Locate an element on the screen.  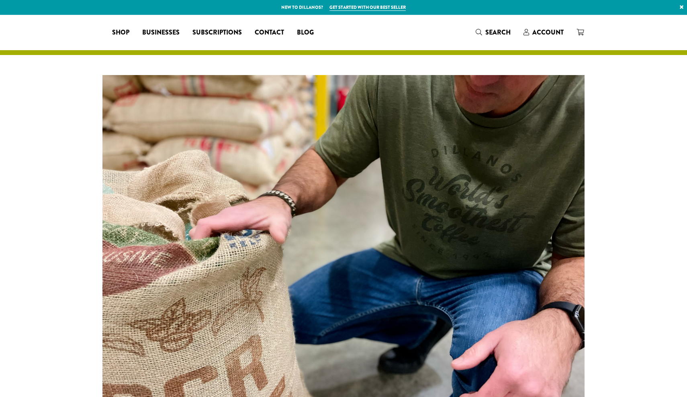
span: Contact is located at coordinates (269, 33).